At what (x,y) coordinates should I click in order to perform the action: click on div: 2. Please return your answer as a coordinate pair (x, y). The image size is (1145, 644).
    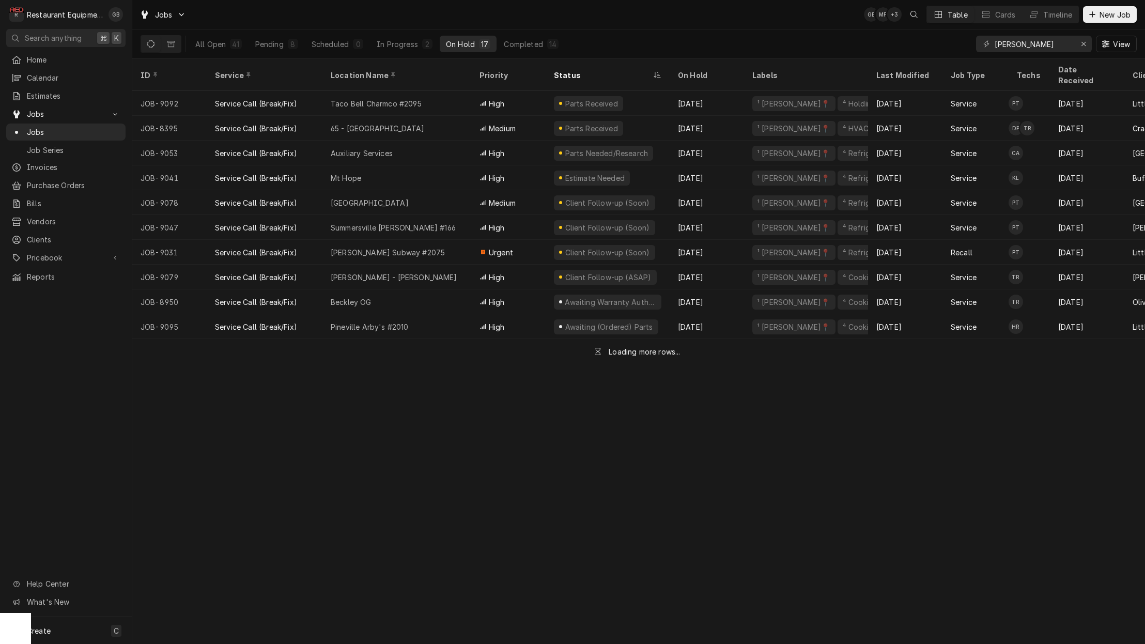
    Looking at the image, I should click on (427, 44).